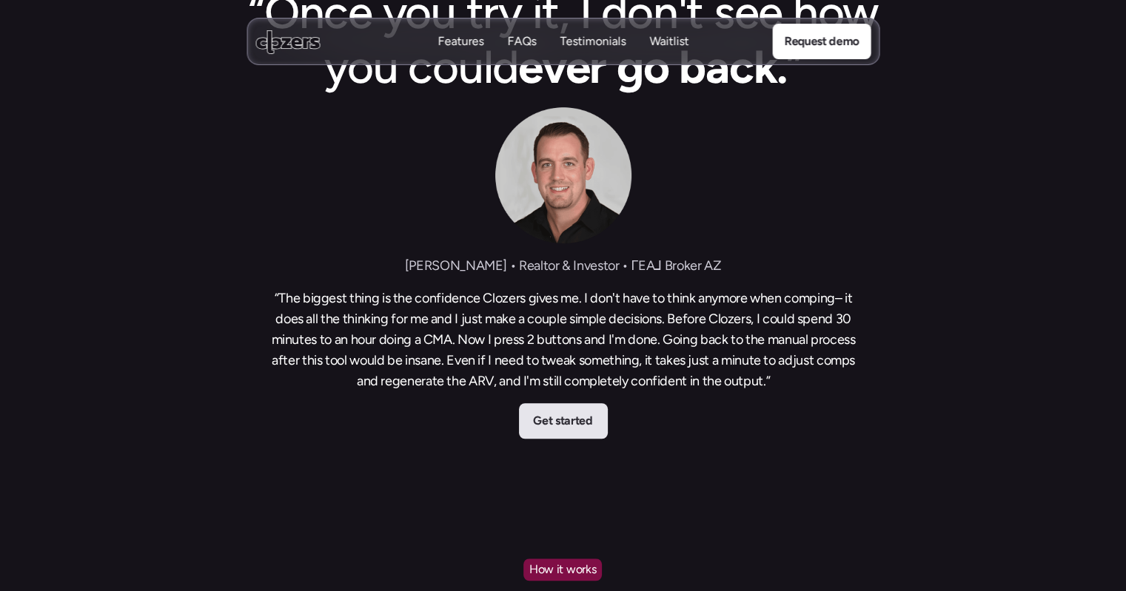 This screenshot has width=1126, height=591. What do you see at coordinates (563, 340) in the screenshot?
I see `h3: “The biggest thing is the confidence Clozers gives me. I don't have to think anymore when comping...` at bounding box center [563, 340].